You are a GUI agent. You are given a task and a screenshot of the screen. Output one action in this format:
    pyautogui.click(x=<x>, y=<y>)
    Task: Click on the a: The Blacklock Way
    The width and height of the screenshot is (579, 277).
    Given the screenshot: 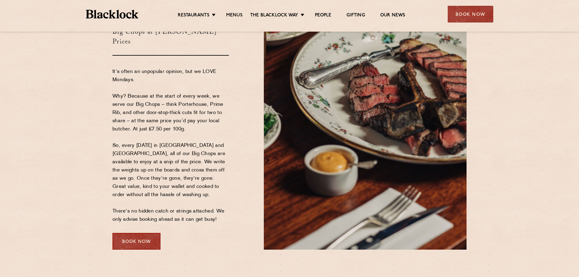 What is the action you would take?
    pyautogui.click(x=274, y=16)
    